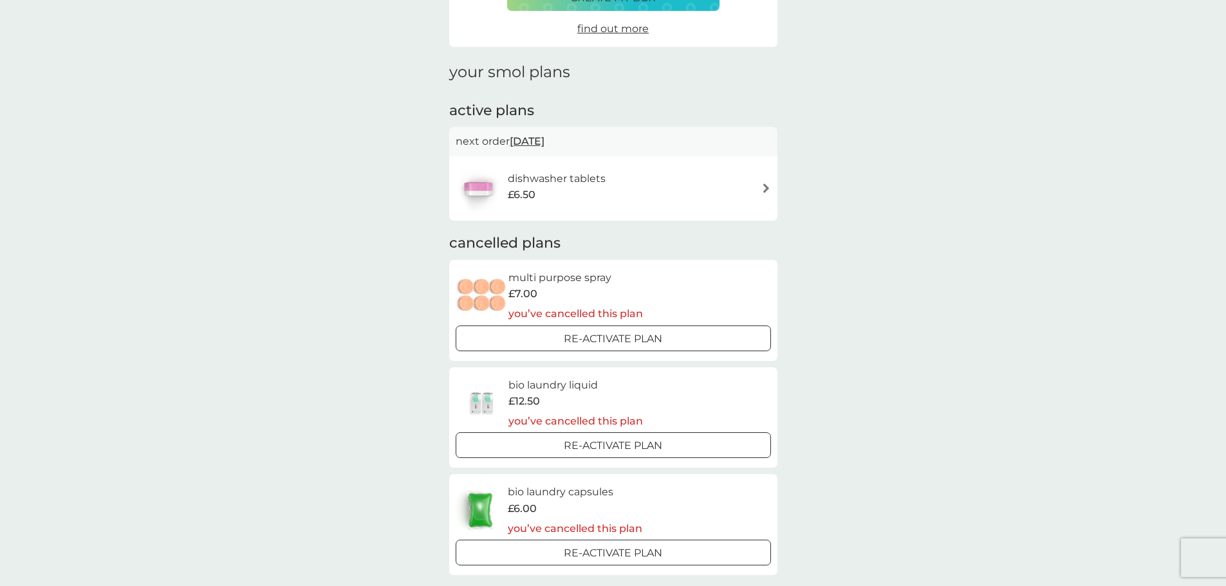 The height and width of the screenshot is (586, 1226). Describe the element at coordinates (575, 278) in the screenshot. I see `h6: multi purpose spray` at that location.